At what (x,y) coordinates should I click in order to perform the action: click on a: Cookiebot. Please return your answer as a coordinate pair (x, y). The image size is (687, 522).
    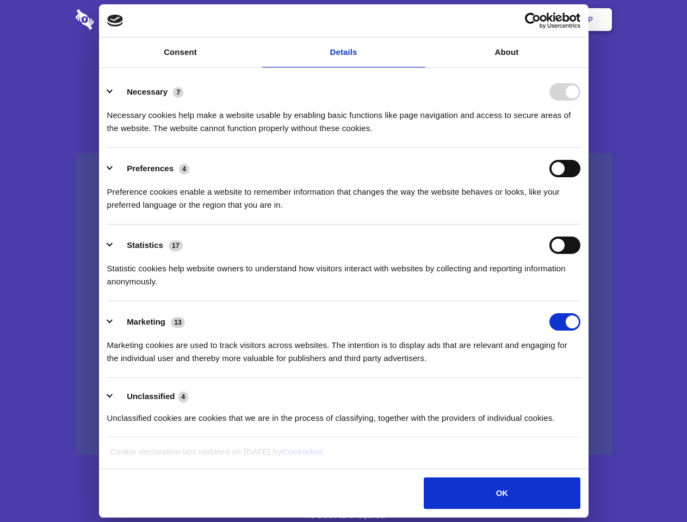
    Looking at the image, I should click on (302, 451).